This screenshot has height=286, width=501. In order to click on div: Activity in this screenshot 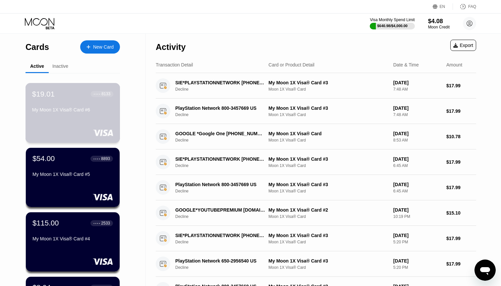, I will do `click(171, 47)`.